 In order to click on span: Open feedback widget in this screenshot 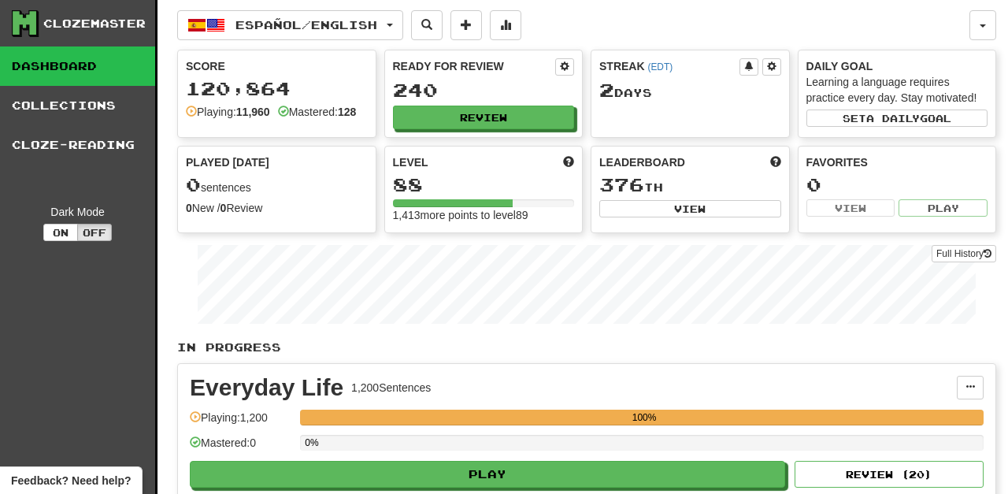, I will do `click(71, 481)`.